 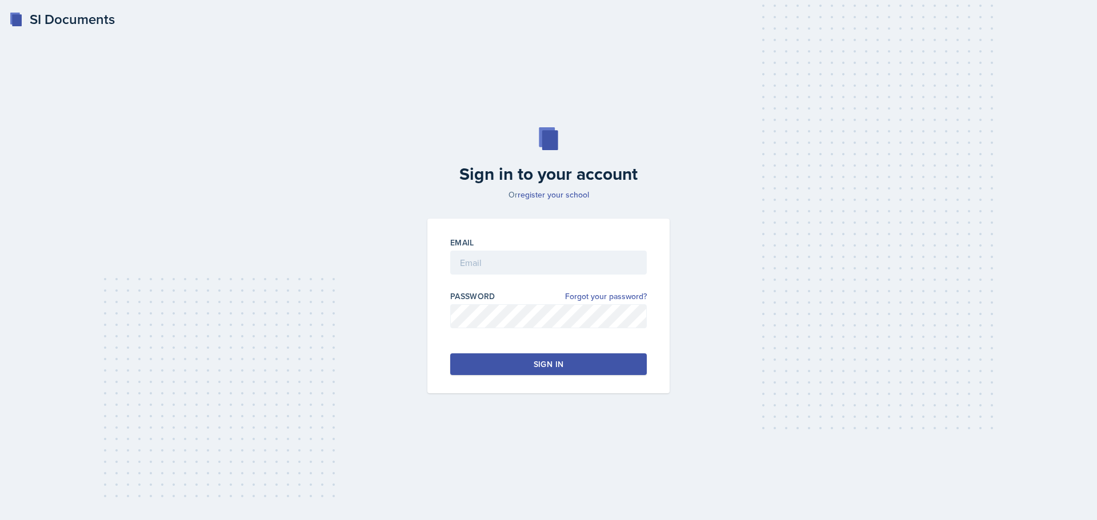 What do you see at coordinates (548, 174) in the screenshot?
I see `h2: Sign in to your account` at bounding box center [548, 174].